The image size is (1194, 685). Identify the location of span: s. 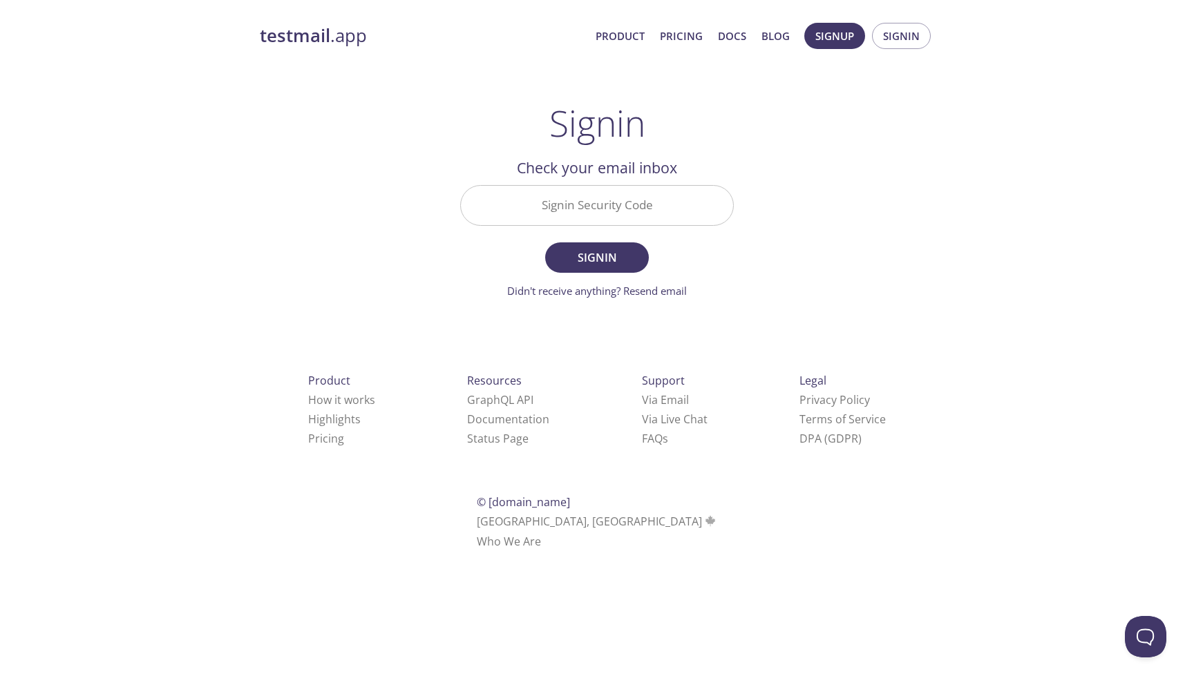
(665, 439).